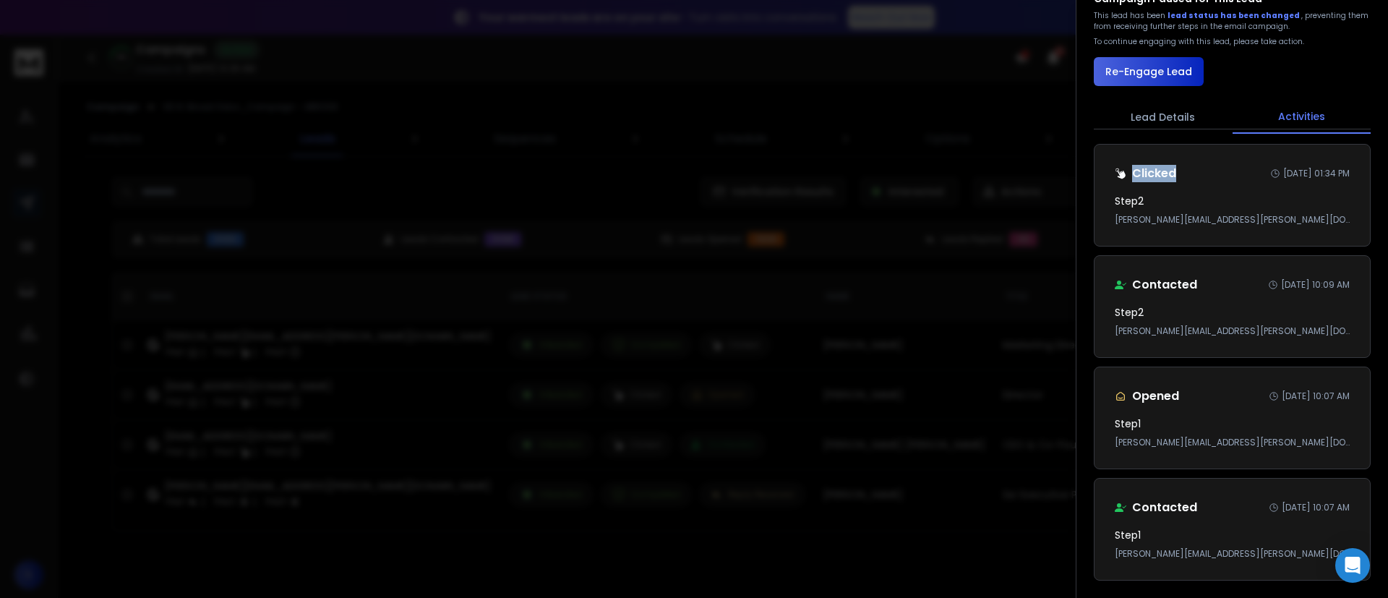 This screenshot has height=598, width=1388. I want to click on div: This lead has been , preventing them from receiving further steps in the email campaign., so click(1231, 21).